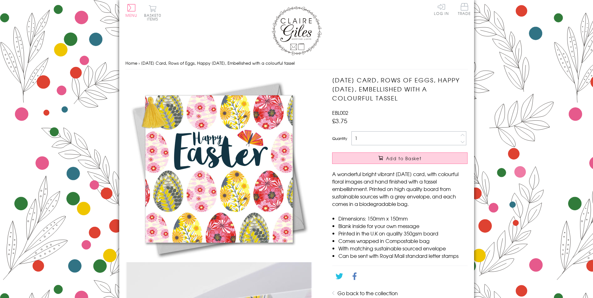 Image resolution: width=593 pixels, height=298 pixels. Describe the element at coordinates (154, 17) in the screenshot. I see `span: 0 items` at that location.